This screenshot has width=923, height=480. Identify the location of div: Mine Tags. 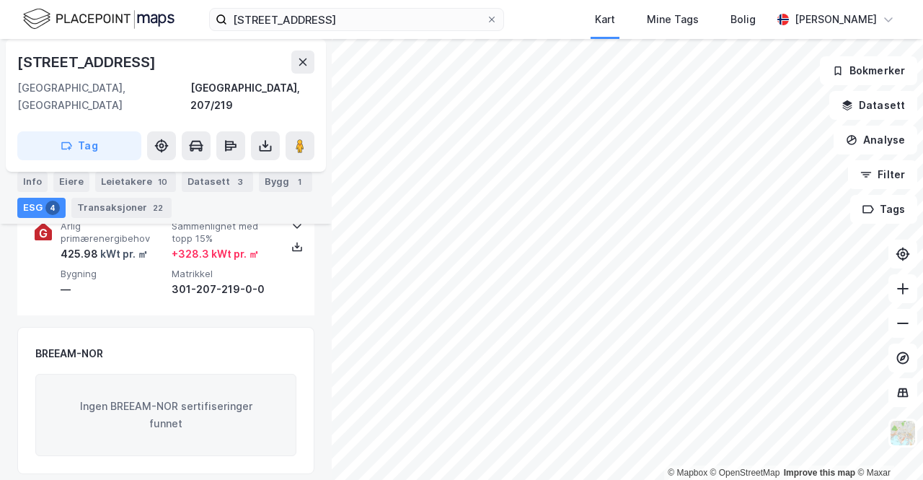
(673, 19).